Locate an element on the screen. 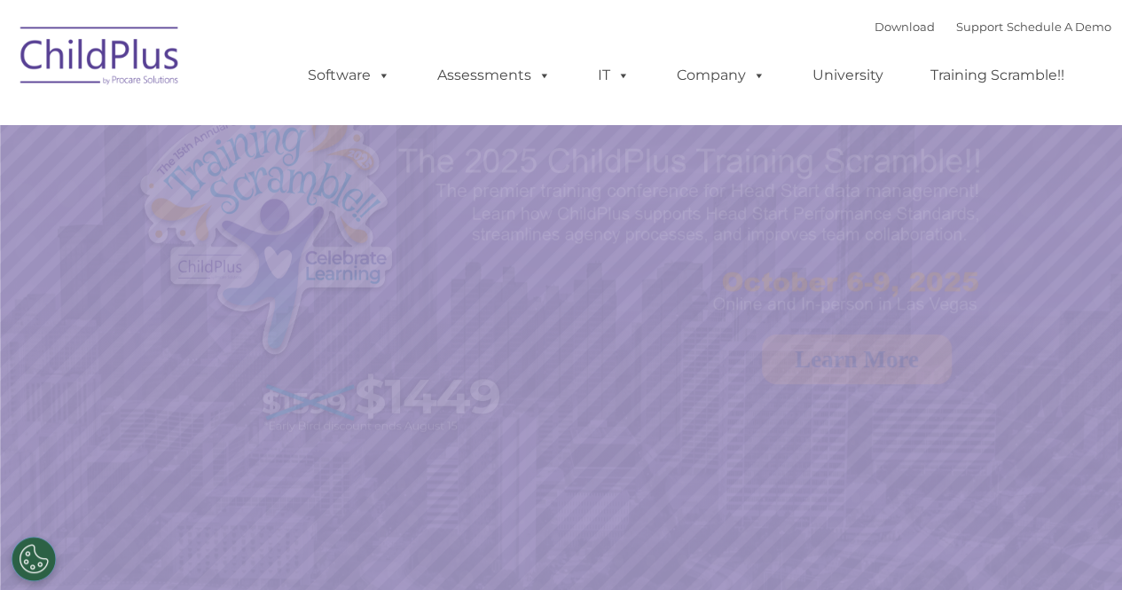 The image size is (1122, 590). button: Cookies Settings is located at coordinates (34, 559).